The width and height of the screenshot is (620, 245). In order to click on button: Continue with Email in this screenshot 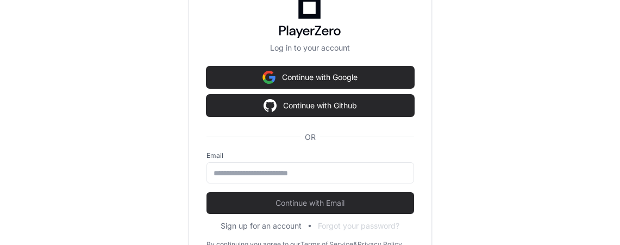, I will do `click(311, 203)`.